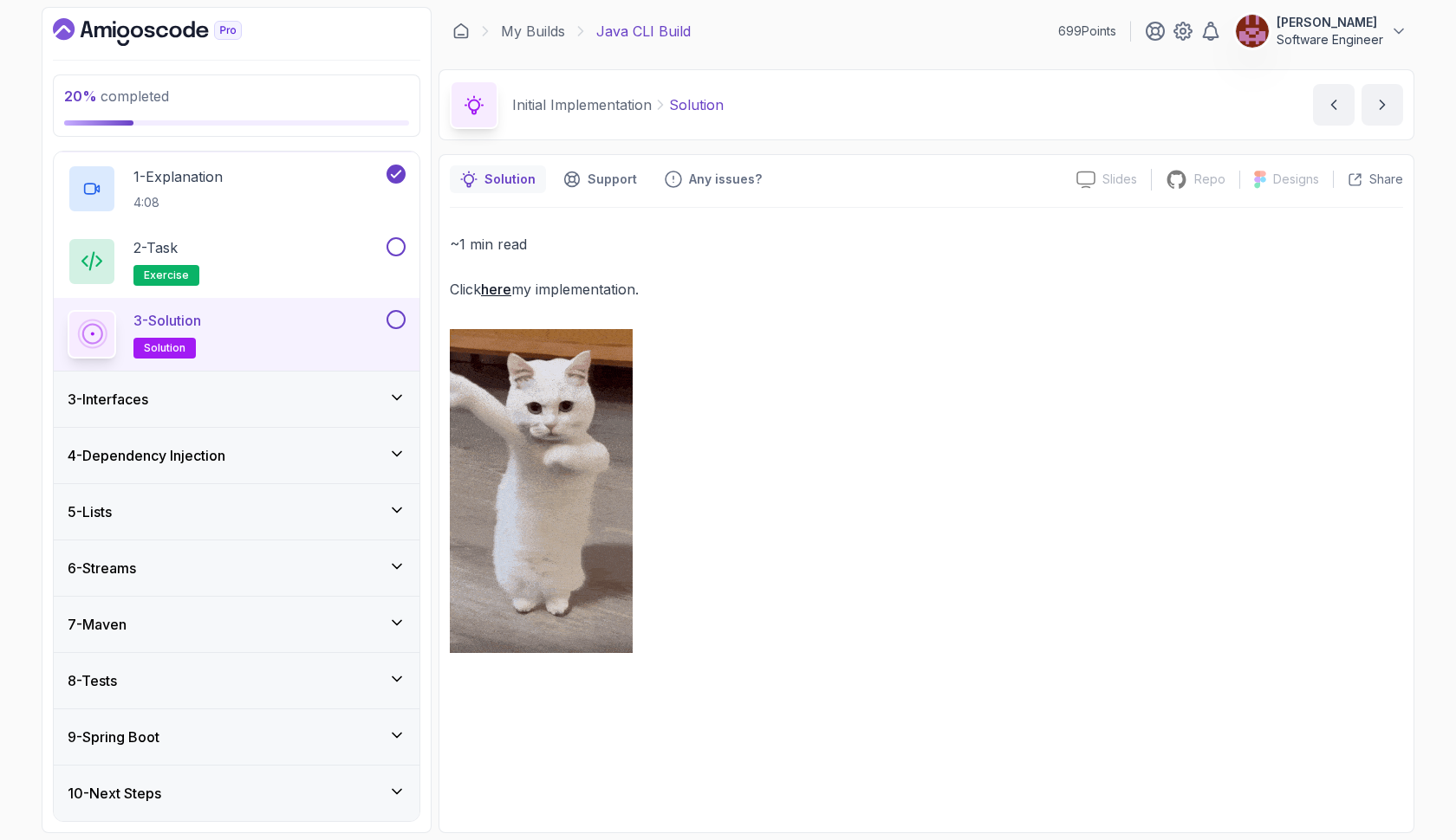 The width and height of the screenshot is (1456, 840). What do you see at coordinates (155, 248) in the screenshot?
I see `p: 2 - Task` at bounding box center [155, 248].